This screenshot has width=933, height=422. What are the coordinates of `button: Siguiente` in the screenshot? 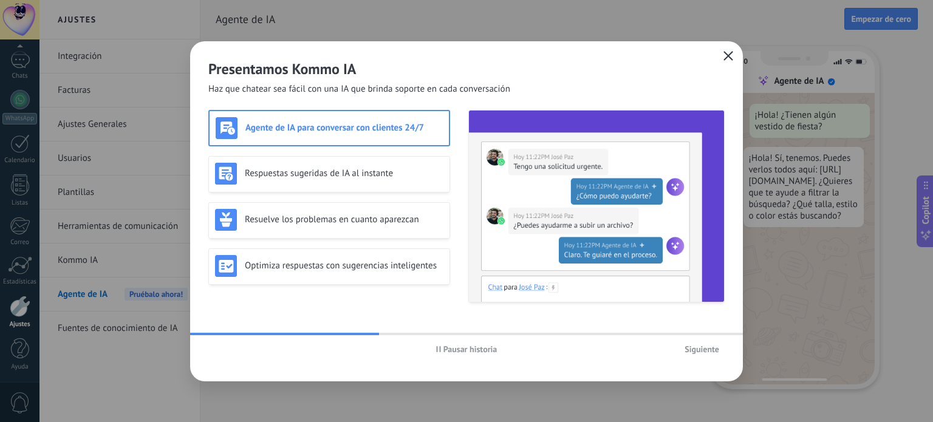 It's located at (702, 349).